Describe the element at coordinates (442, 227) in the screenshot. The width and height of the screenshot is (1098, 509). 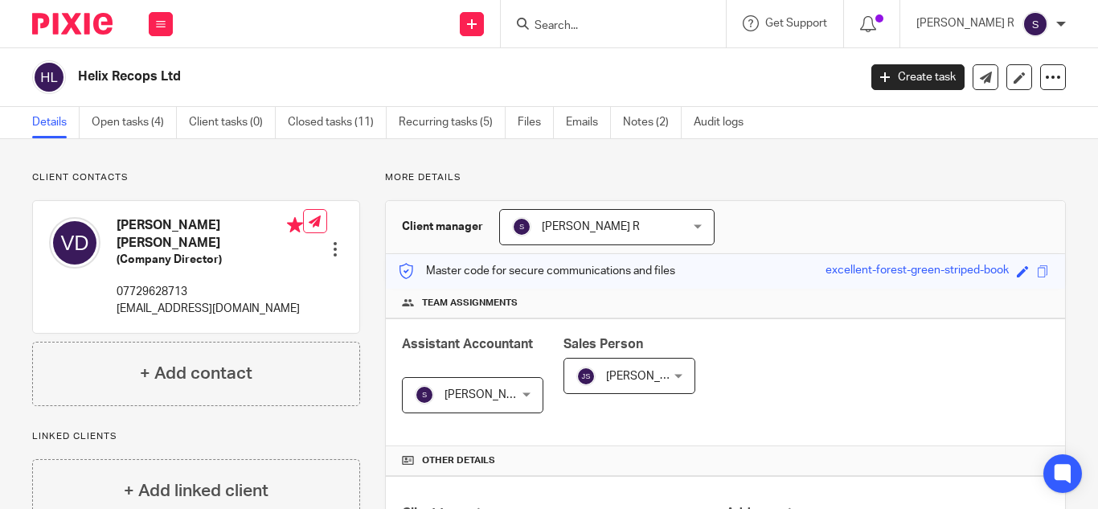
I see `h3: Client manager` at that location.